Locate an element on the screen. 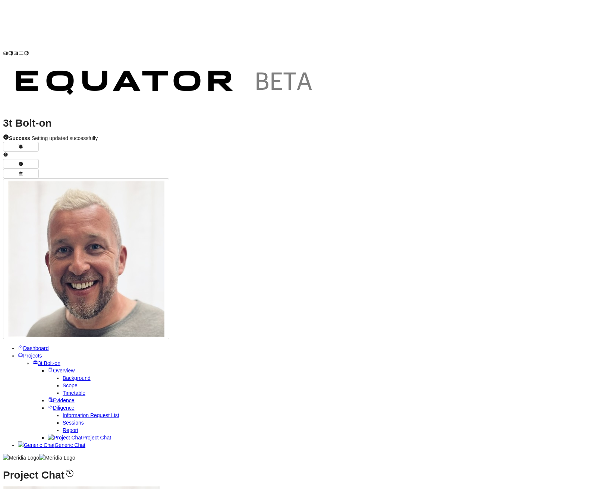 The height and width of the screenshot is (489, 601). a: Evidence is located at coordinates (61, 400).